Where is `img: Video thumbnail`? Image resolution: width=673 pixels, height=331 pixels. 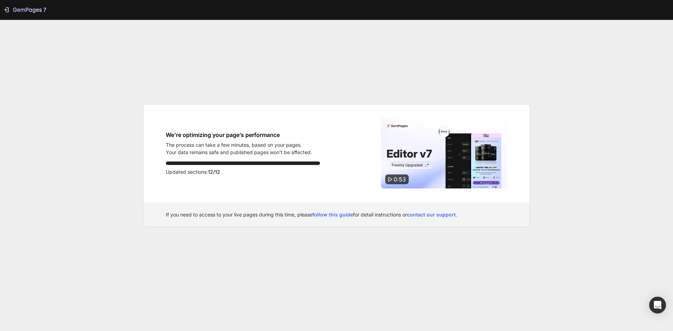 img: Video thumbnail is located at coordinates (444, 154).